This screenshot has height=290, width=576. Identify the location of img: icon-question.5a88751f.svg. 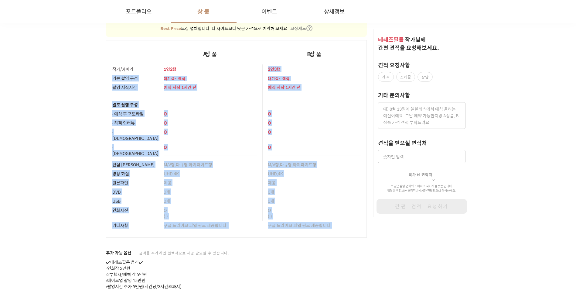
(309, 28).